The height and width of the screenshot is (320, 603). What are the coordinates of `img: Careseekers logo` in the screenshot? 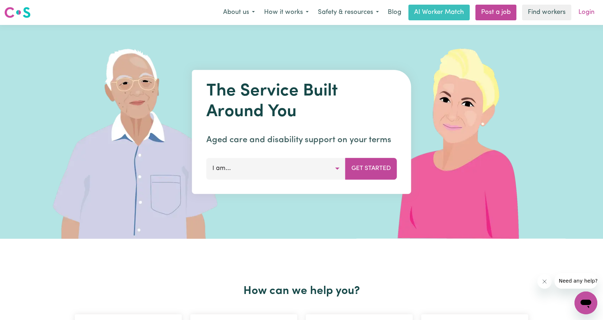 It's located at (17, 12).